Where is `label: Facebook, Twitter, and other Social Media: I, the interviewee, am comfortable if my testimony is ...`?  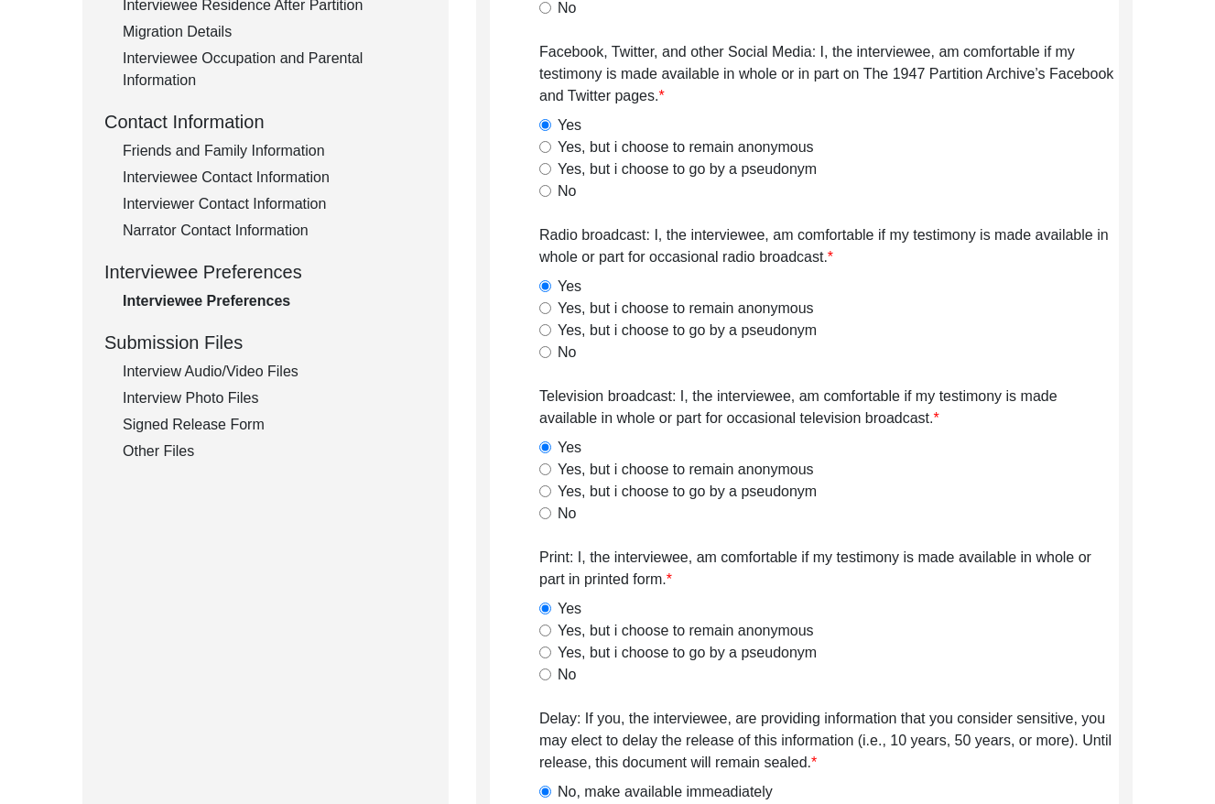
label: Facebook, Twitter, and other Social Media: I, the interviewee, am comfortable if my testimony is ... is located at coordinates (829, 74).